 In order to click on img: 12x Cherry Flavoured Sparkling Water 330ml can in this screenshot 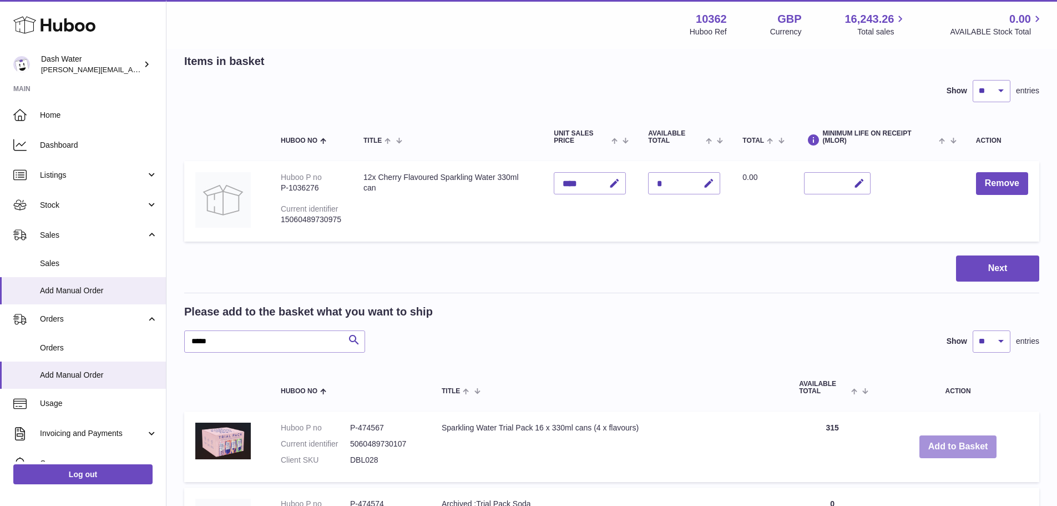, I will do `click(223, 200)`.